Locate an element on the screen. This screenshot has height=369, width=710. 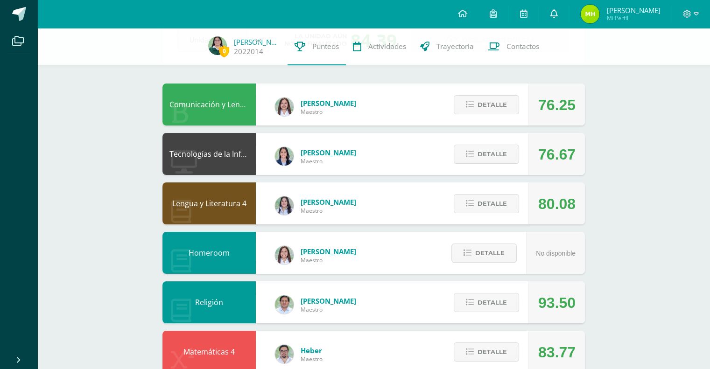
div: 93.50 is located at coordinates (557, 303).